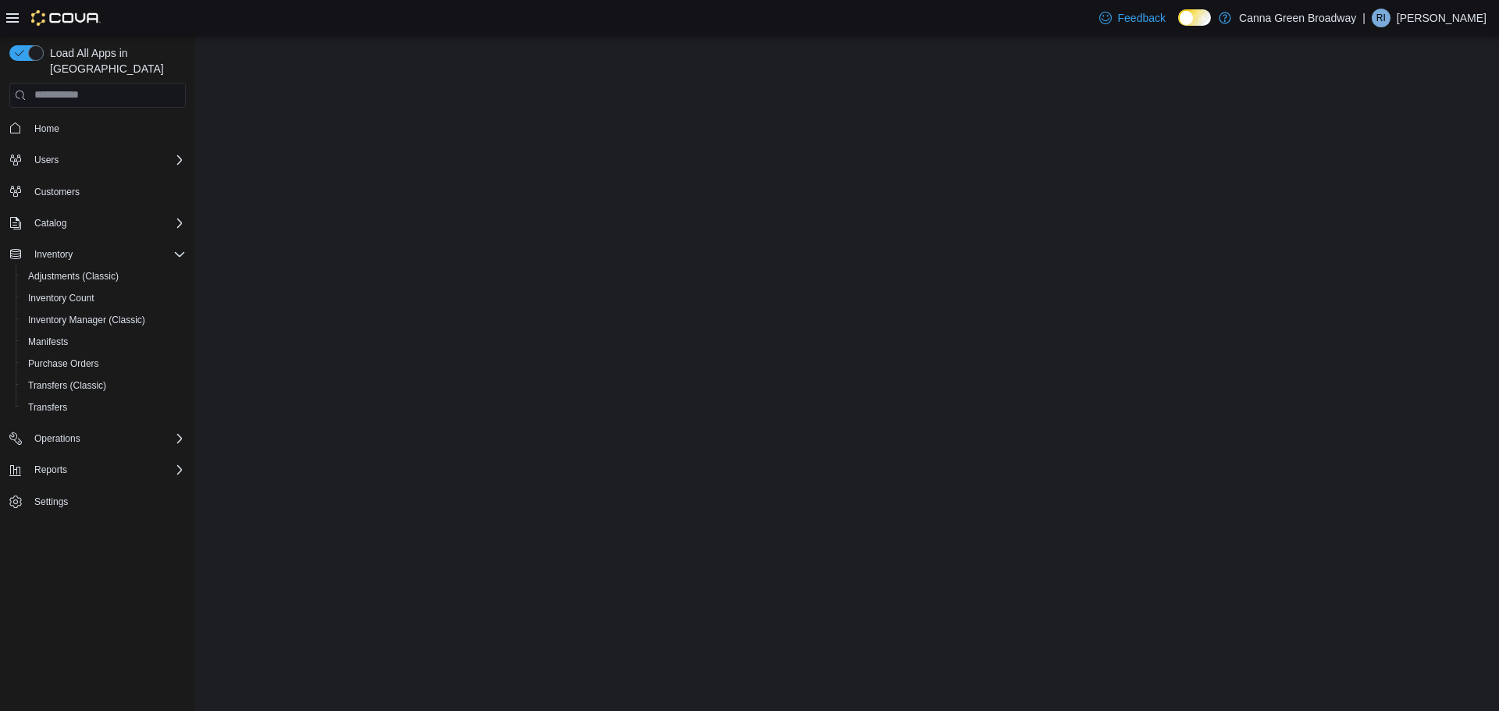 This screenshot has height=711, width=1499. I want to click on button: Transfers, so click(104, 407).